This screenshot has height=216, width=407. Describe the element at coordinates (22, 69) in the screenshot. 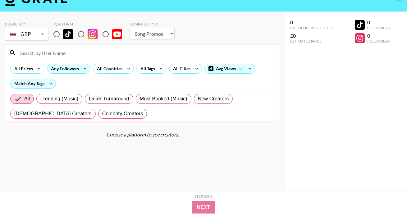

I see `div: All Prices` at that location.